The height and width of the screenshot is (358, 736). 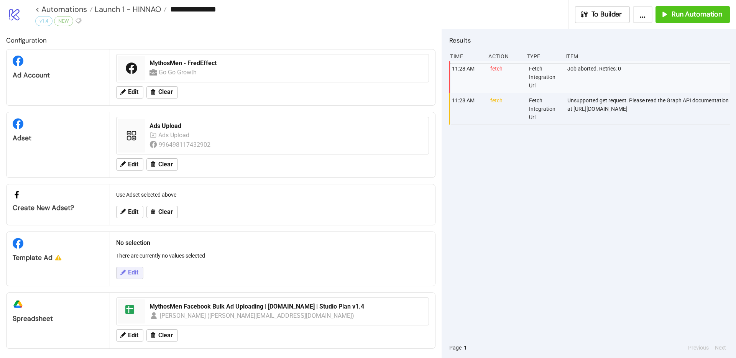 I want to click on div: Use Adset selected above, so click(x=273, y=195).